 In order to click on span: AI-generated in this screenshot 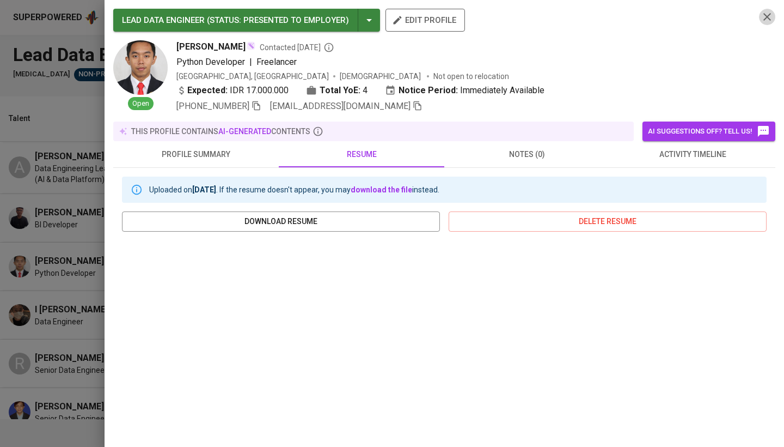, I will do `click(245, 131)`.